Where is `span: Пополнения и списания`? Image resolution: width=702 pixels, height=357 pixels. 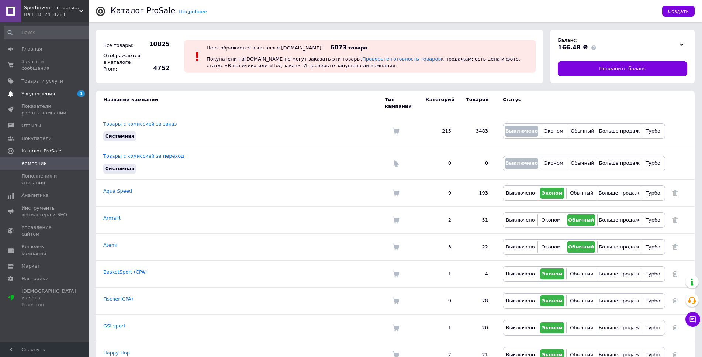
span: Пополнения и списания is located at coordinates (45, 179).